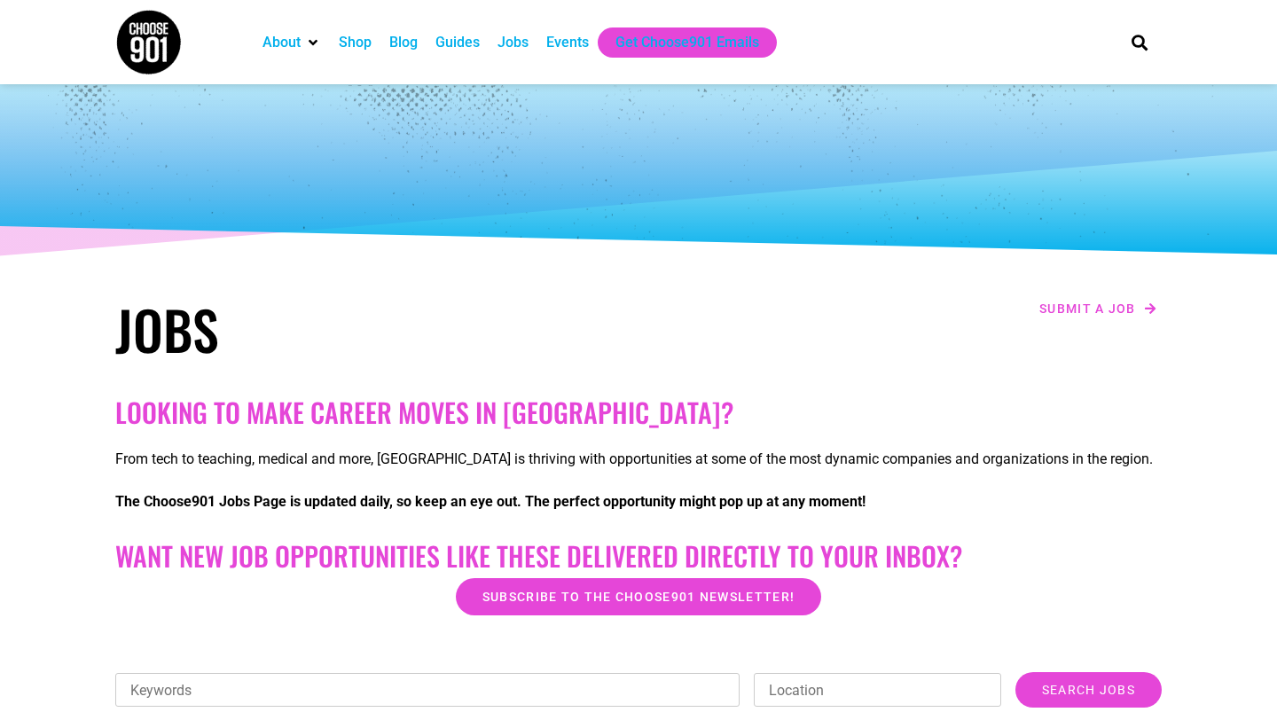  Describe the element at coordinates (458, 43) in the screenshot. I see `a: Guides` at that location.